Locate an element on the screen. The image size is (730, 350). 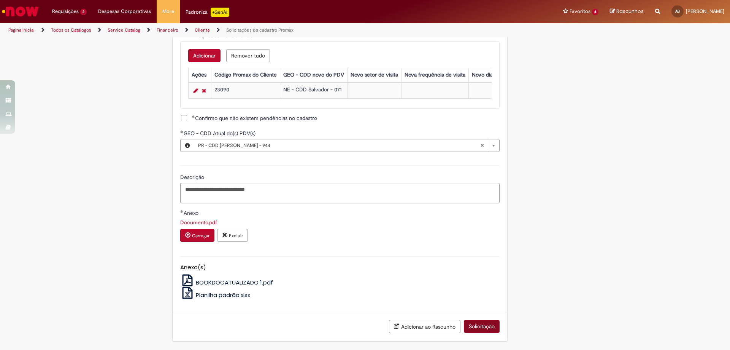
span: Despesas Corporativas is located at coordinates (124, 11).